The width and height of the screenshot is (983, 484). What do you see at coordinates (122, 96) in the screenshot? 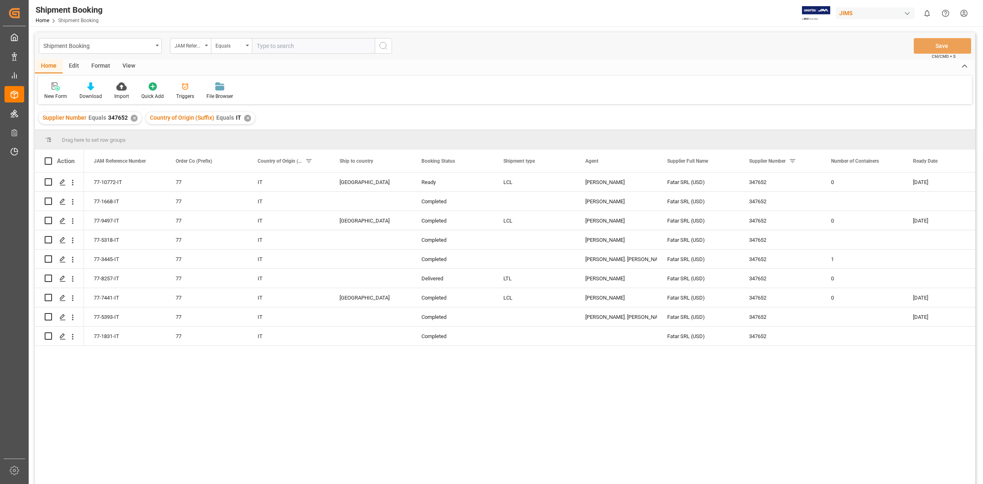
I see `div: Import` at bounding box center [122, 96].